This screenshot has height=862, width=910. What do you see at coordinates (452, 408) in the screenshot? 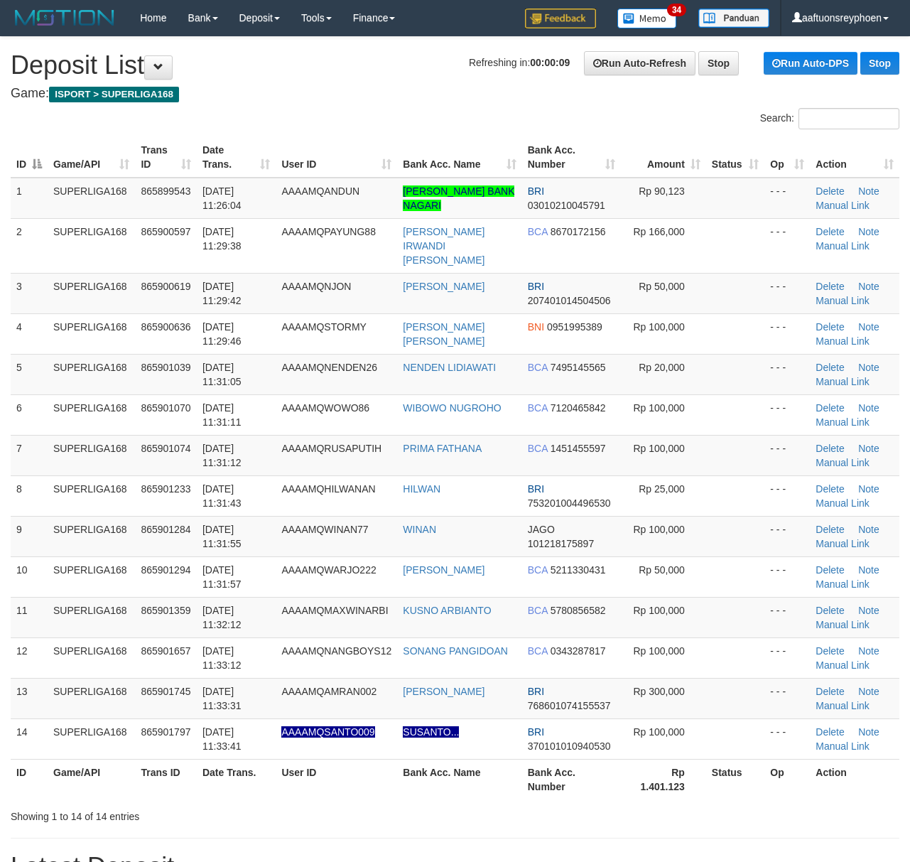
I see `a: WIBOWO NUGROHO` at bounding box center [452, 408].